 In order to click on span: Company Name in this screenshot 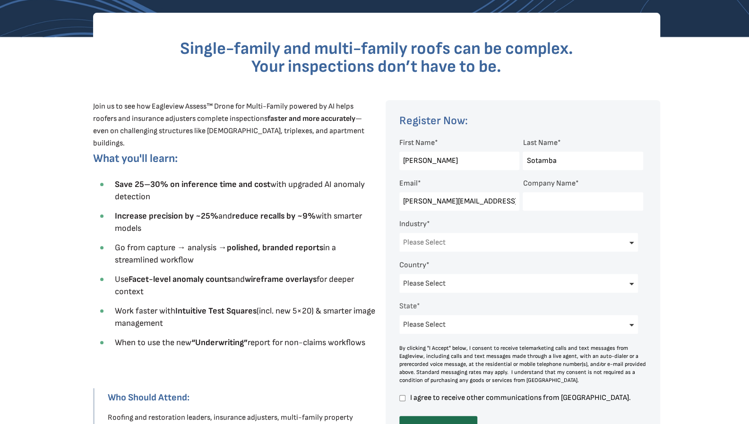, I will do `click(549, 183)`.